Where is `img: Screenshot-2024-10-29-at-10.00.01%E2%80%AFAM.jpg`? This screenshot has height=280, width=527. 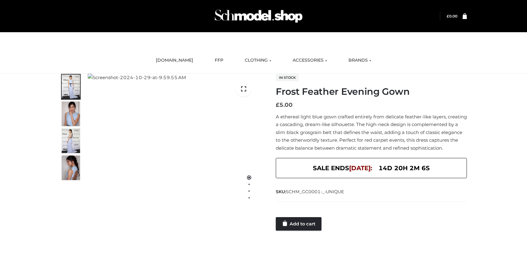
img: Screenshot-2024-10-29-at-10.00.01%E2%80%AFAM.jpg is located at coordinates (71, 141).